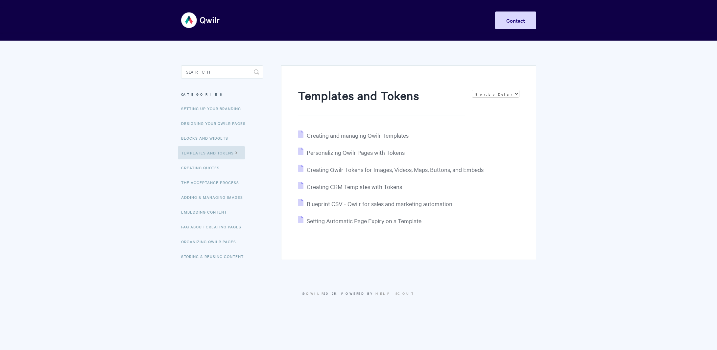 The width and height of the screenshot is (717, 350). I want to click on a: Adding & Managing Images, so click(214, 197).